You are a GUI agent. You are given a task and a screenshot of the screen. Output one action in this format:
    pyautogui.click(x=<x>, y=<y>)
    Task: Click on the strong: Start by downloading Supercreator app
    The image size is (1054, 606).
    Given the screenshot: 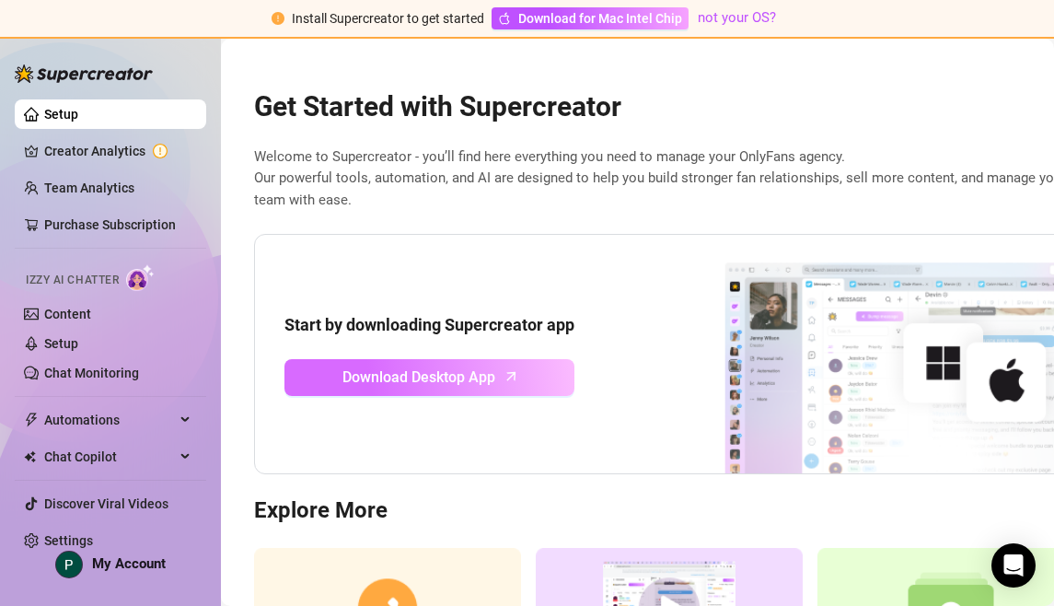 What is the action you would take?
    pyautogui.click(x=429, y=324)
    